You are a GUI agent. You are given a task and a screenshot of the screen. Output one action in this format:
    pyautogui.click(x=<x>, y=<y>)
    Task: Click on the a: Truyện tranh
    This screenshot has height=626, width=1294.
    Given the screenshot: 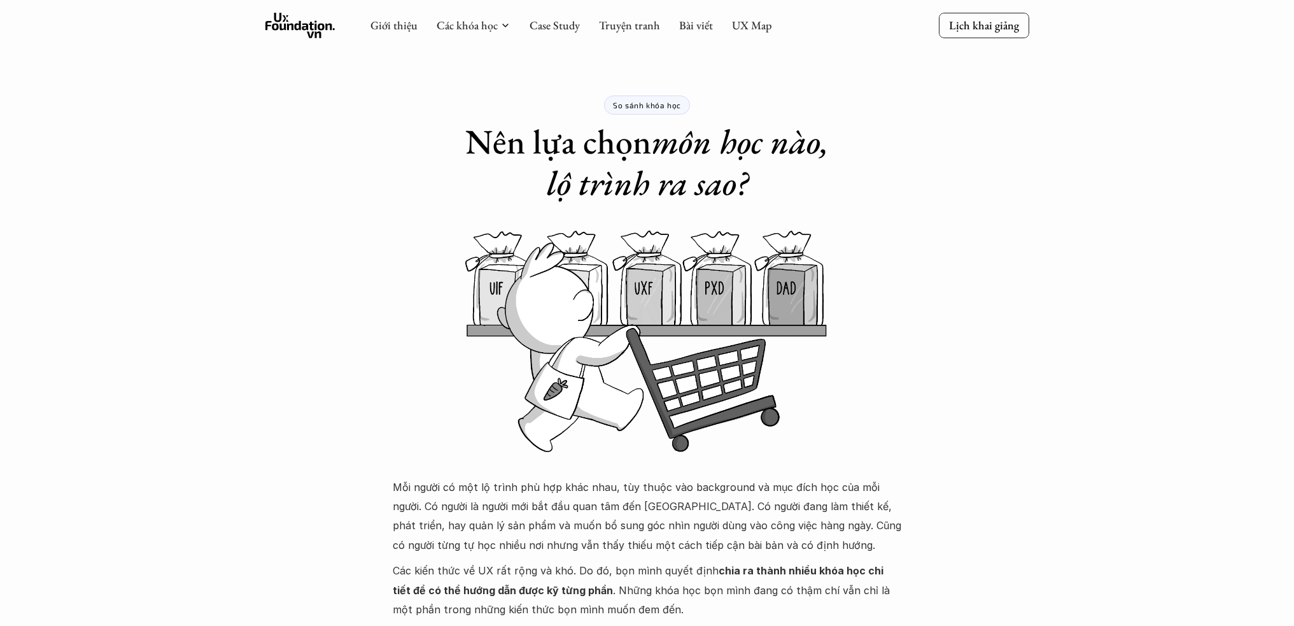 What is the action you would take?
    pyautogui.click(x=629, y=25)
    